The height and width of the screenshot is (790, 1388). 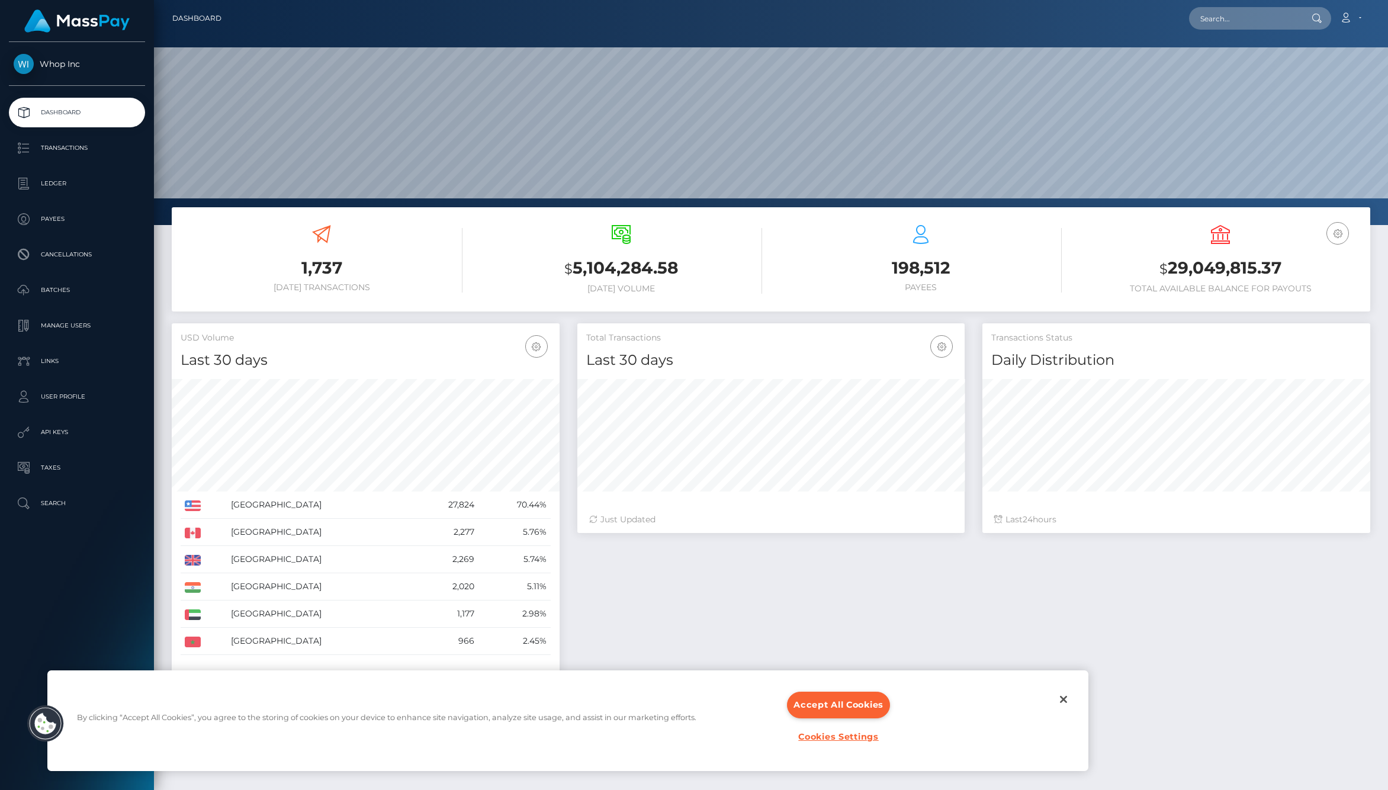 What do you see at coordinates (77, 290) in the screenshot?
I see `p: Batches` at bounding box center [77, 290].